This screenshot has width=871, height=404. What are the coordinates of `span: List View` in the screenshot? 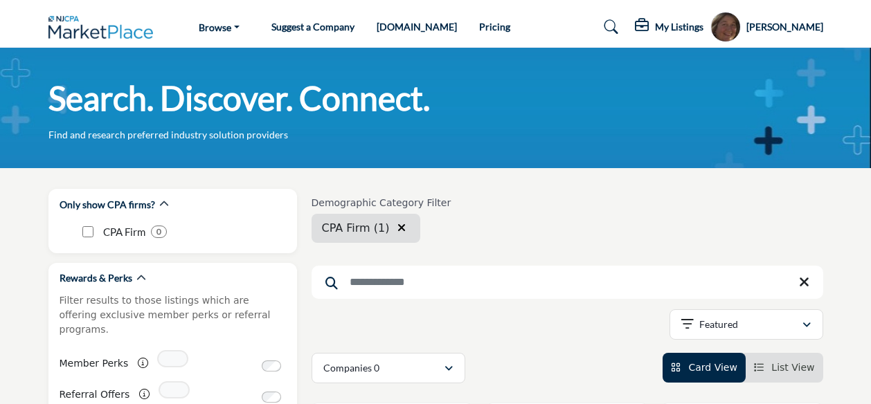 It's located at (793, 368).